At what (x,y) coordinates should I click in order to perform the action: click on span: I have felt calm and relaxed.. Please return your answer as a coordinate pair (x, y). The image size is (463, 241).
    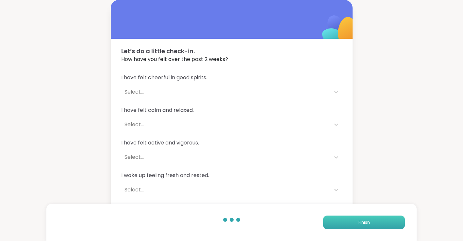
    Looking at the image, I should click on (232, 110).